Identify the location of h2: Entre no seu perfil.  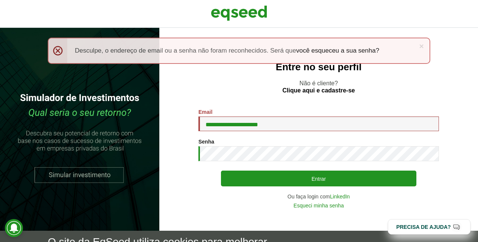
(319, 67).